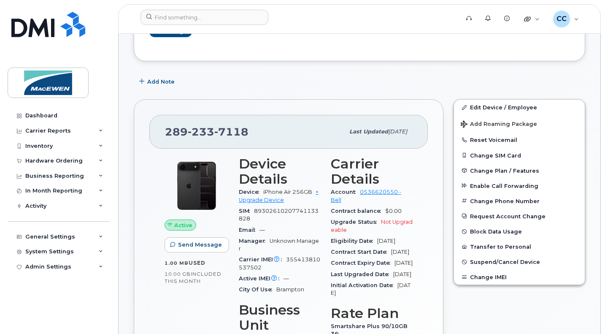  I want to click on span: Last Upgraded Date, so click(362, 274).